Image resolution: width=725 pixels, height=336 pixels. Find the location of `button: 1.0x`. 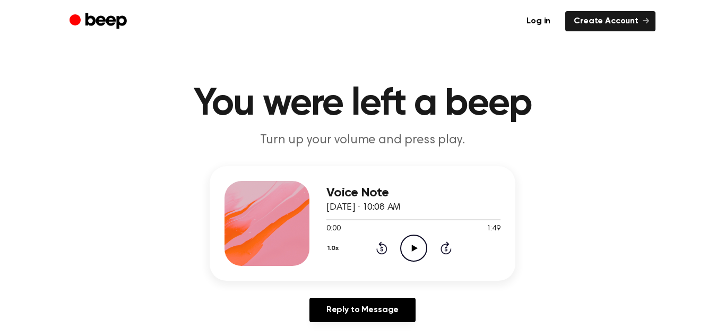

button: 1.0x is located at coordinates (334, 248).